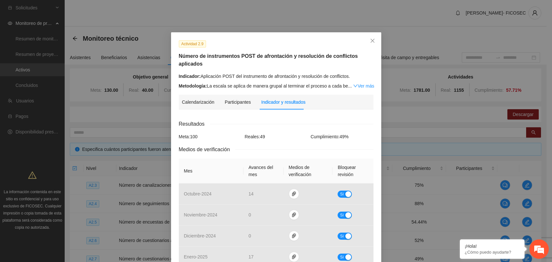  I want to click on span: Resultados, so click(194, 124).